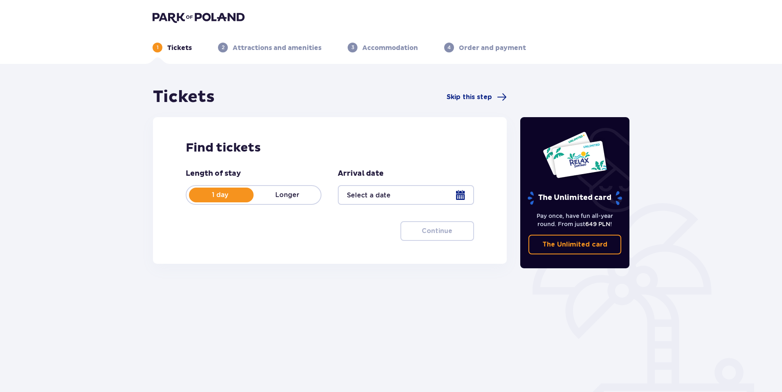 This screenshot has height=392, width=782. What do you see at coordinates (220, 195) in the screenshot?
I see `p: 1 day` at bounding box center [220, 195].